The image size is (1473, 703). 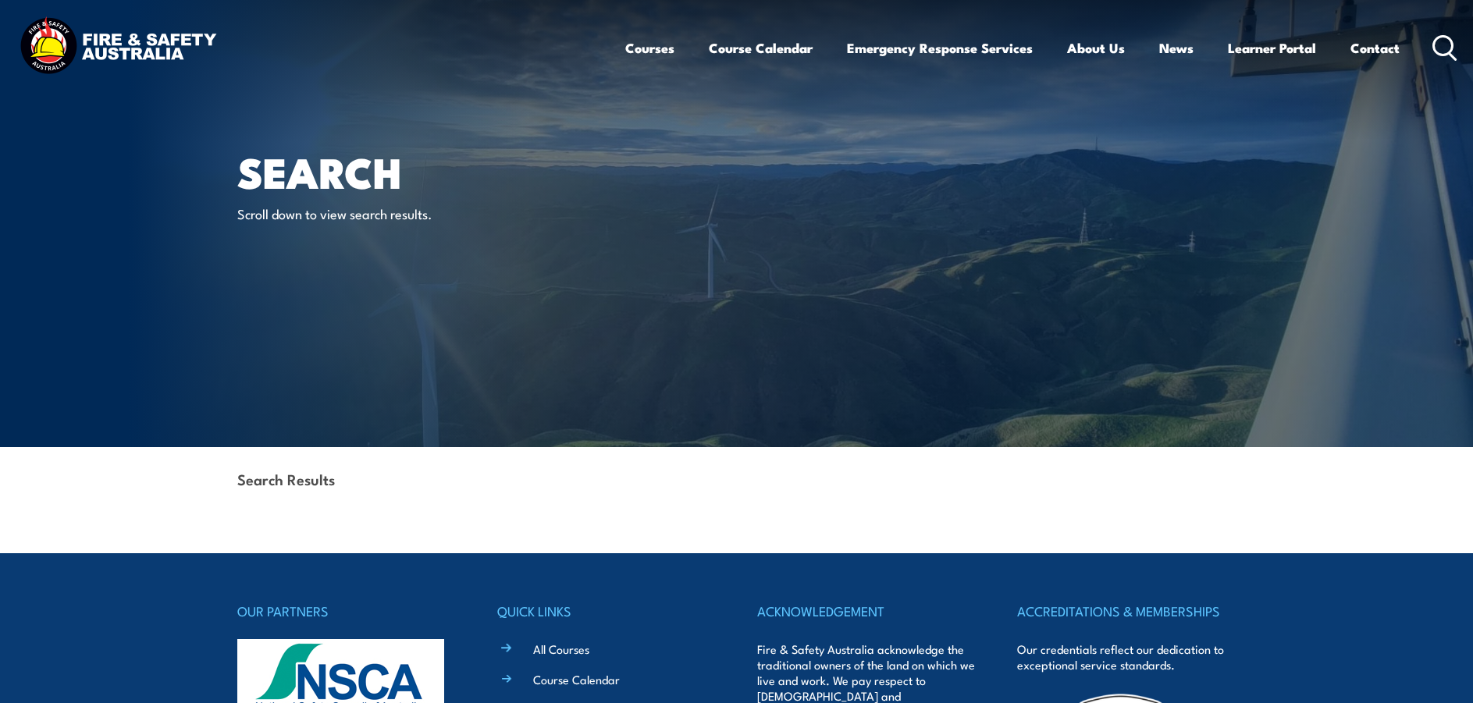 What do you see at coordinates (649, 48) in the screenshot?
I see `a: Courses` at bounding box center [649, 48].